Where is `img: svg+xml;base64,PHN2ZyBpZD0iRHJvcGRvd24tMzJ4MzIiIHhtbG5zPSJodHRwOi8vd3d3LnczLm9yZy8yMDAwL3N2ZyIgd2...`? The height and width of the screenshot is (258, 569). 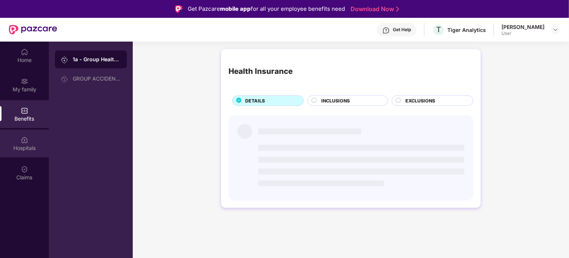 img: svg+xml;base64,PHN2ZyBpZD0iRHJvcGRvd24tMzJ4MzIiIHhtbG5zPSJodHRwOi8vd3d3LnczLm9yZy8yMDAwL3N2ZyIgd2... is located at coordinates (556, 30).